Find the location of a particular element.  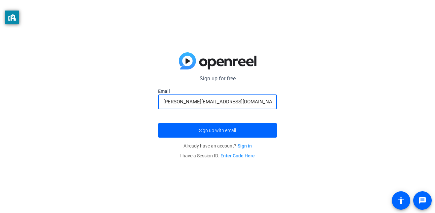

img: blue-gradient.svg is located at coordinates (217, 61).